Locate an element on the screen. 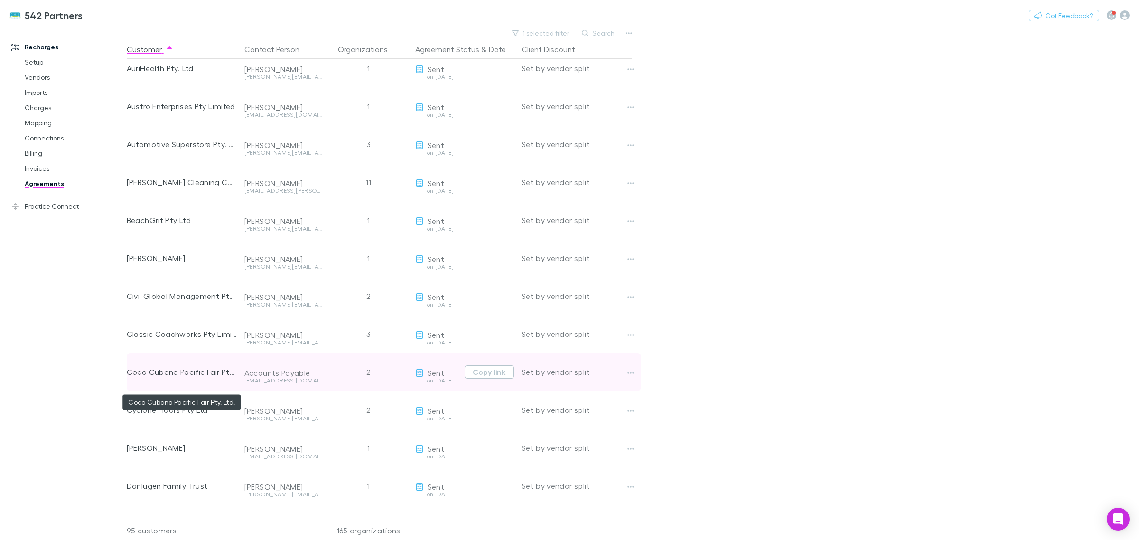  div: 95 customers is located at coordinates (184, 531).